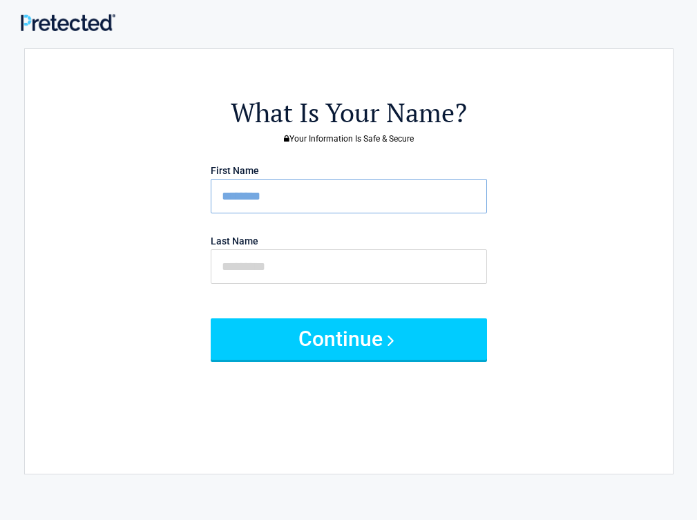 The width and height of the screenshot is (697, 520). I want to click on img: Main Logo, so click(68, 22).